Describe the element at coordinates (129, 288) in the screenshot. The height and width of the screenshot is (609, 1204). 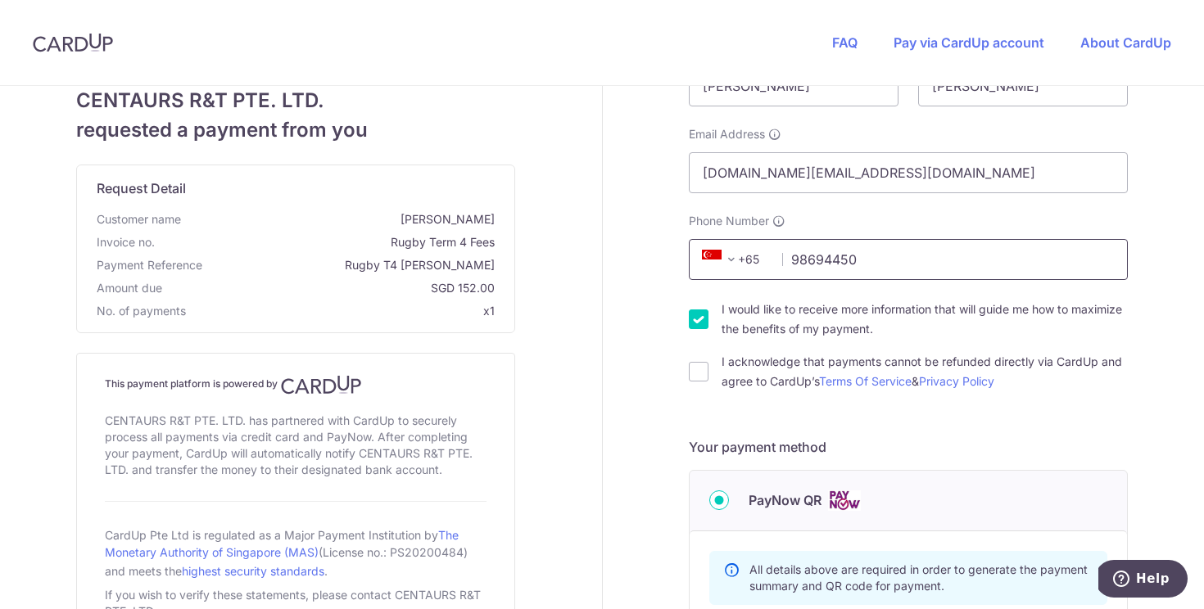
I see `span: Amount due` at that location.